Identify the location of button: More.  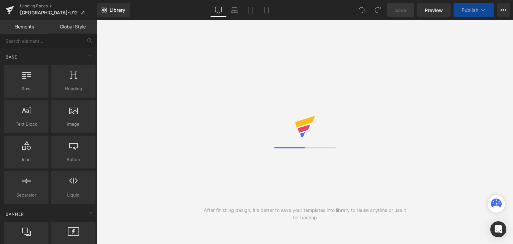
(503, 10).